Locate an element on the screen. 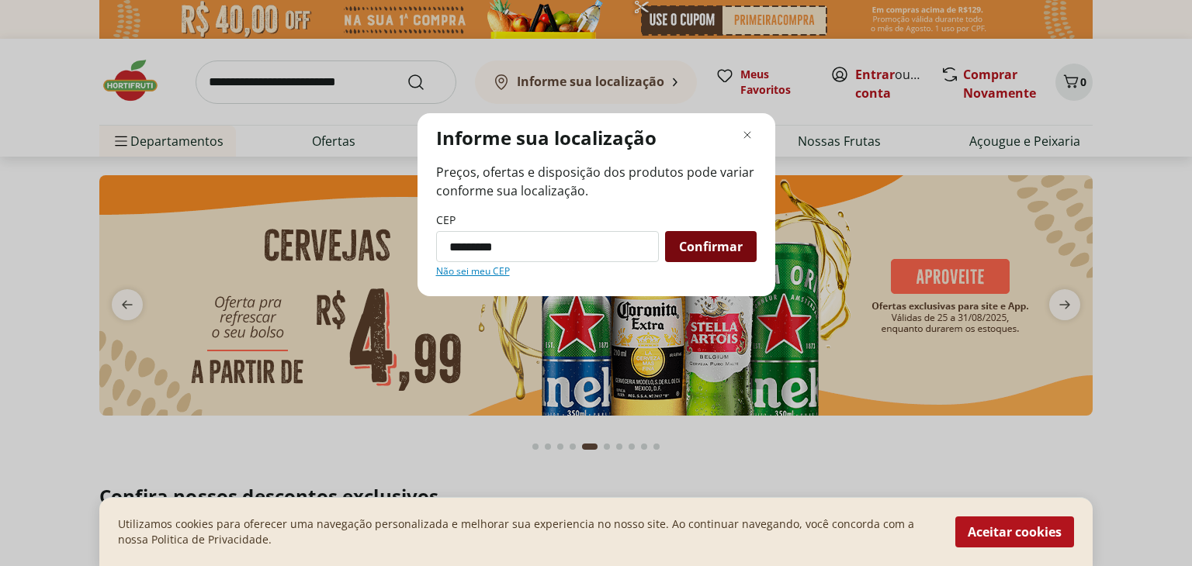 The width and height of the screenshot is (1192, 566). button: Confirmar is located at coordinates (711, 247).